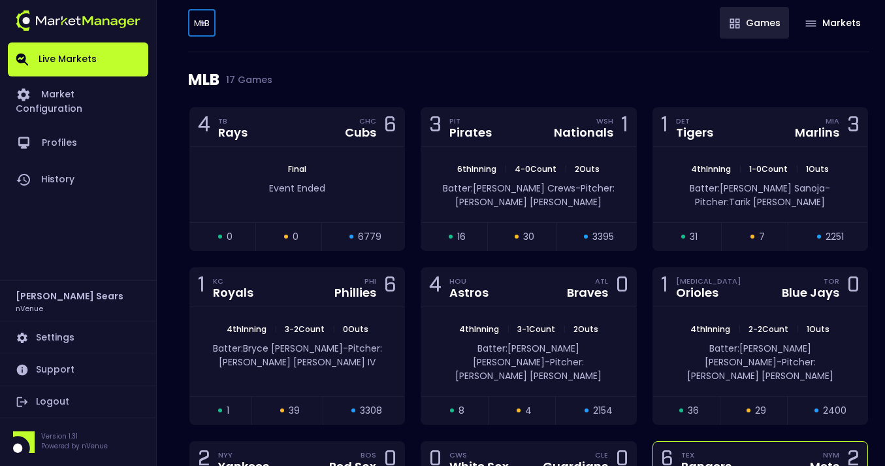 The image size is (885, 466). I want to click on span: 6th Inning, so click(477, 169).